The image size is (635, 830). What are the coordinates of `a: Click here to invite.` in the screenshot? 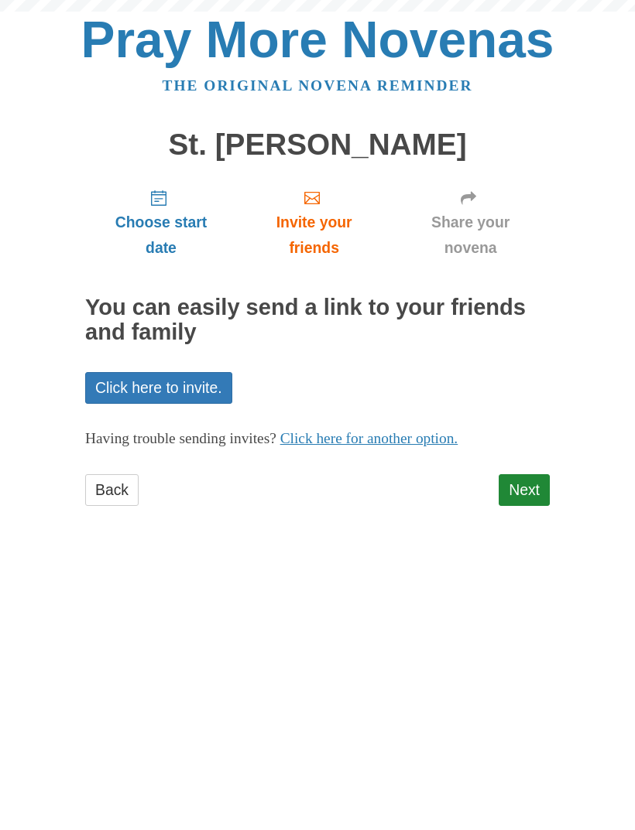 It's located at (159, 388).